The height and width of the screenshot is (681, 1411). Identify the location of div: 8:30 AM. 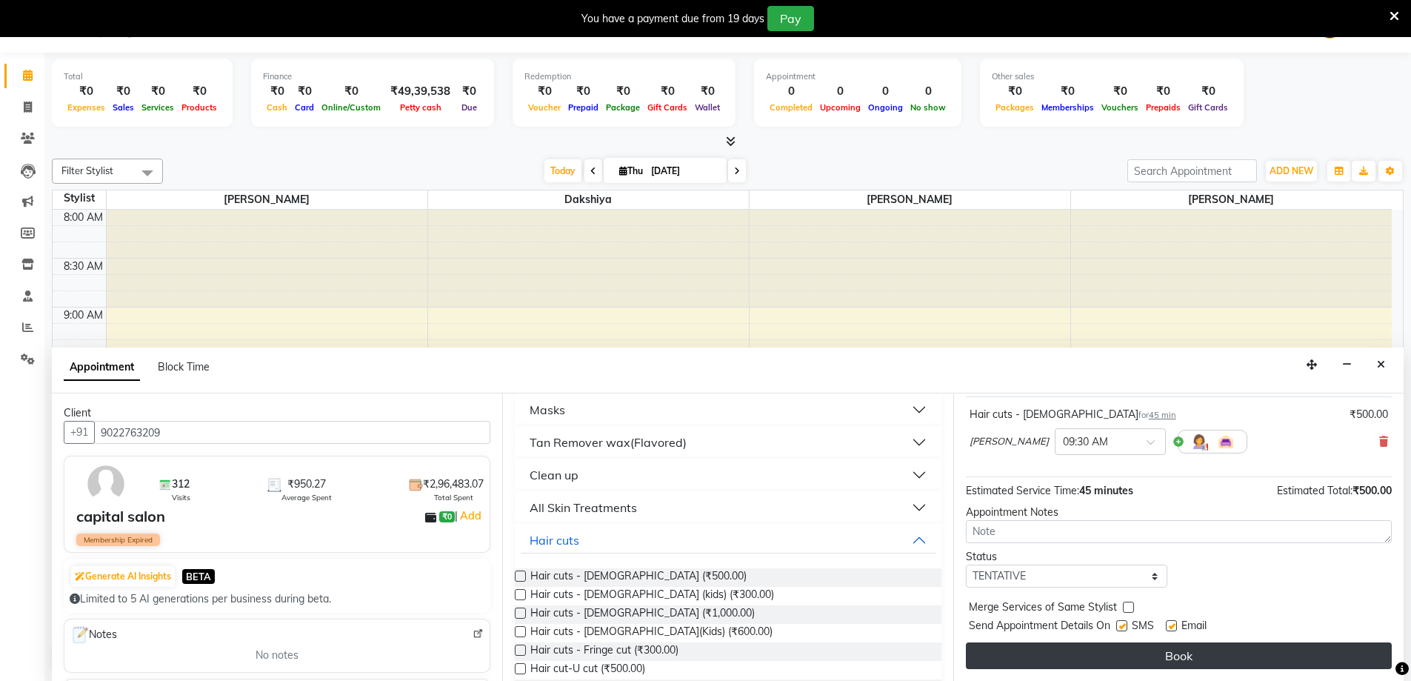
(83, 266).